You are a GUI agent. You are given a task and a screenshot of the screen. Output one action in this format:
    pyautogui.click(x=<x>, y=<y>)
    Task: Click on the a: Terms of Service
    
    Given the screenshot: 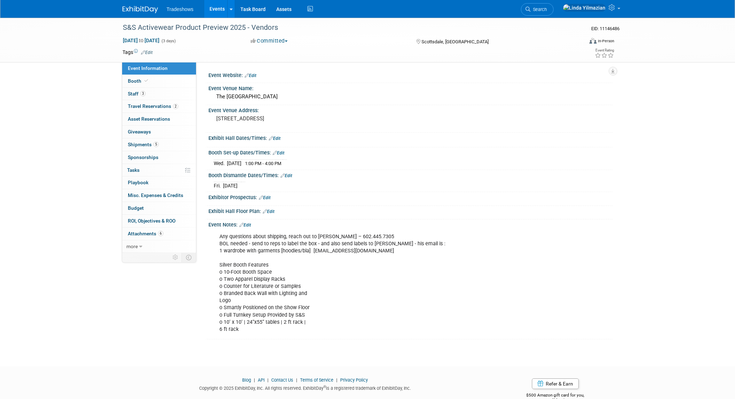 What is the action you would take?
    pyautogui.click(x=317, y=380)
    